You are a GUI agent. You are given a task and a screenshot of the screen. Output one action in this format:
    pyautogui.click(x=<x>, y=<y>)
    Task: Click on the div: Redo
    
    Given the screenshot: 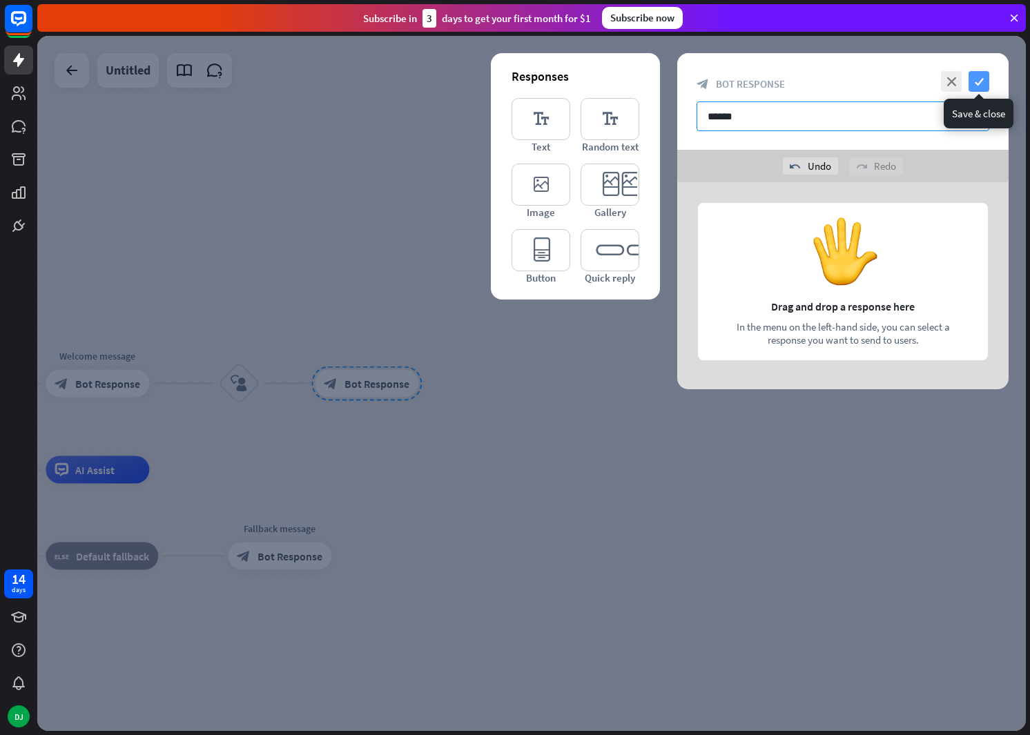 What is the action you would take?
    pyautogui.click(x=876, y=166)
    